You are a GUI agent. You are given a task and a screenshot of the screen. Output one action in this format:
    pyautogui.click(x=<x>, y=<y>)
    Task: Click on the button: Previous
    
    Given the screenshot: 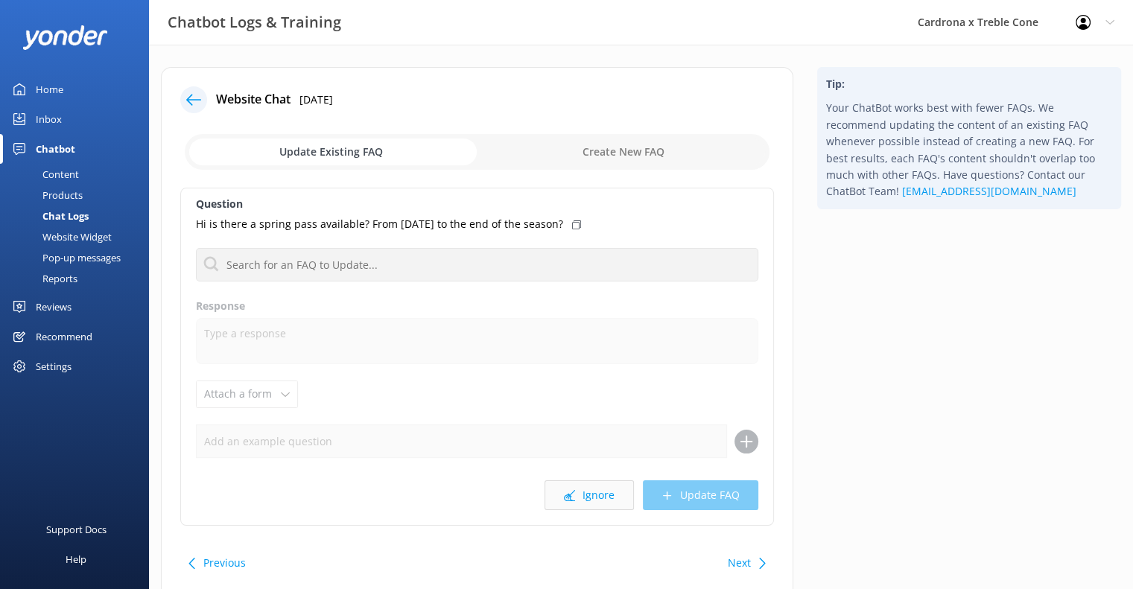 What is the action you would take?
    pyautogui.click(x=224, y=563)
    